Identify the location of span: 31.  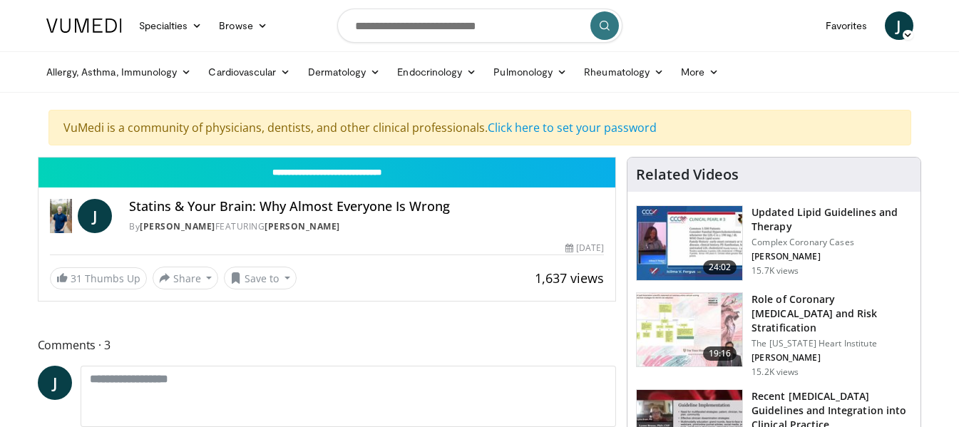
(76, 278).